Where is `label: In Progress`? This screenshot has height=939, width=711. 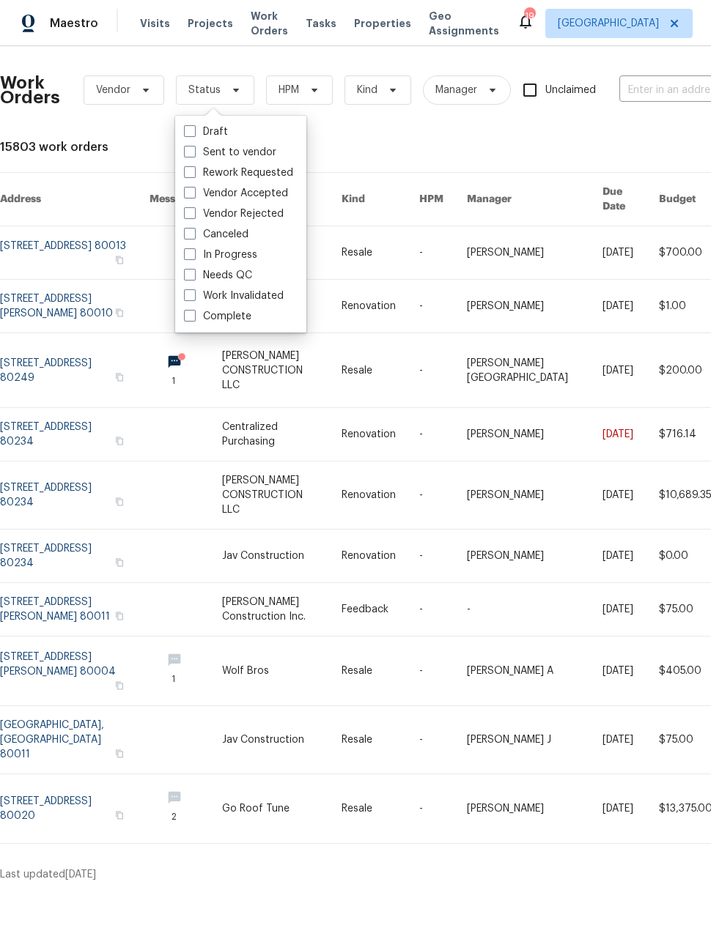 label: In Progress is located at coordinates (220, 255).